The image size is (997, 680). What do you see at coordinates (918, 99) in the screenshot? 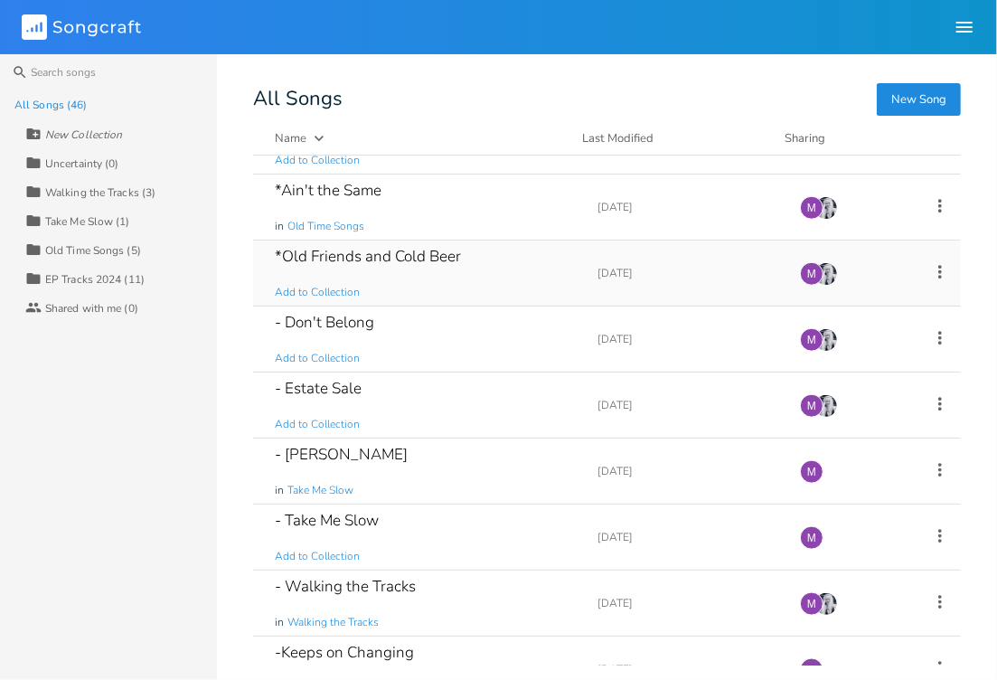
I see `button: New Song` at bounding box center [918, 99].